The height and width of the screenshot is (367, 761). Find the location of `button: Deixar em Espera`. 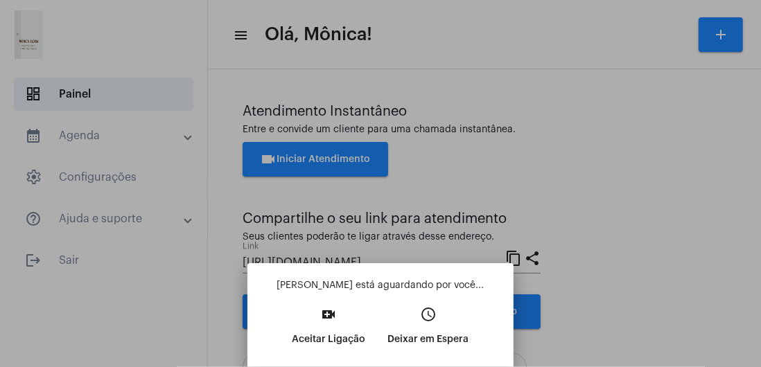

button: Deixar em Espera is located at coordinates (428, 332).